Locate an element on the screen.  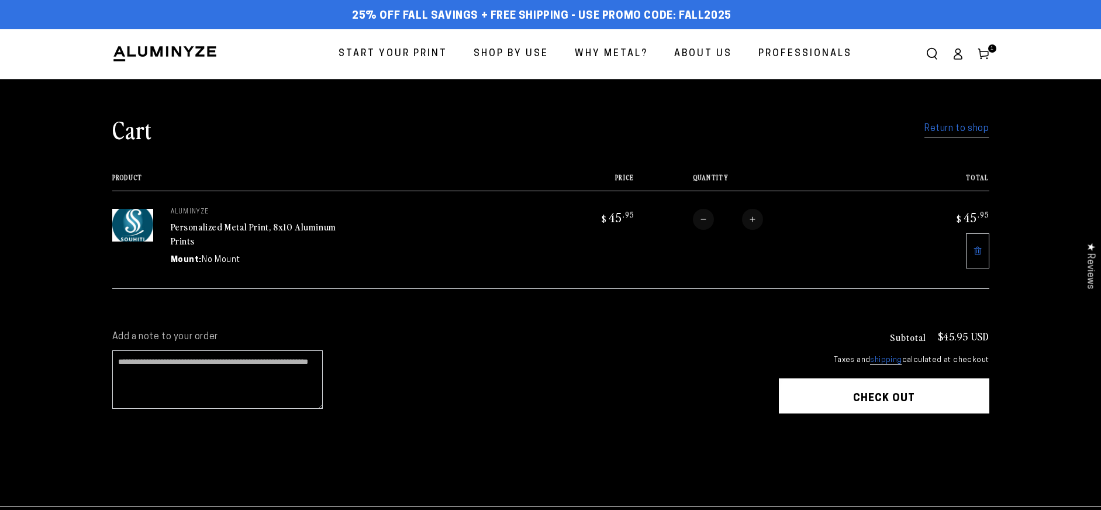
small: Taxes and calculated at checkout is located at coordinates (884, 360).